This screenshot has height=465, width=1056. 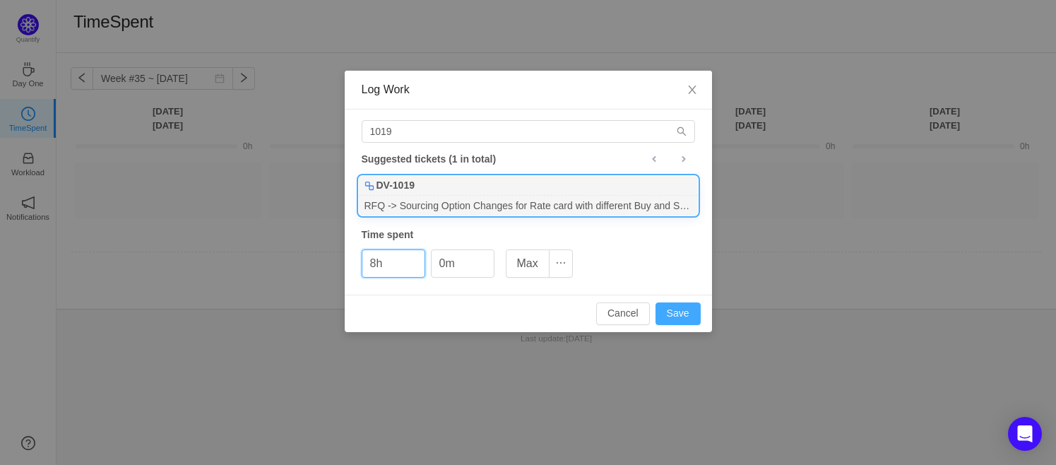 I want to click on div: Log Work, so click(x=529, y=90).